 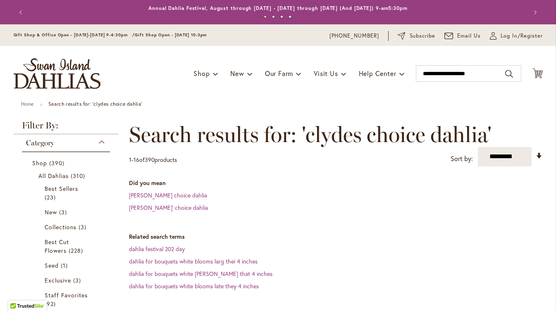 What do you see at coordinates (51, 304) in the screenshot?
I see `span: 92` at bounding box center [51, 304].